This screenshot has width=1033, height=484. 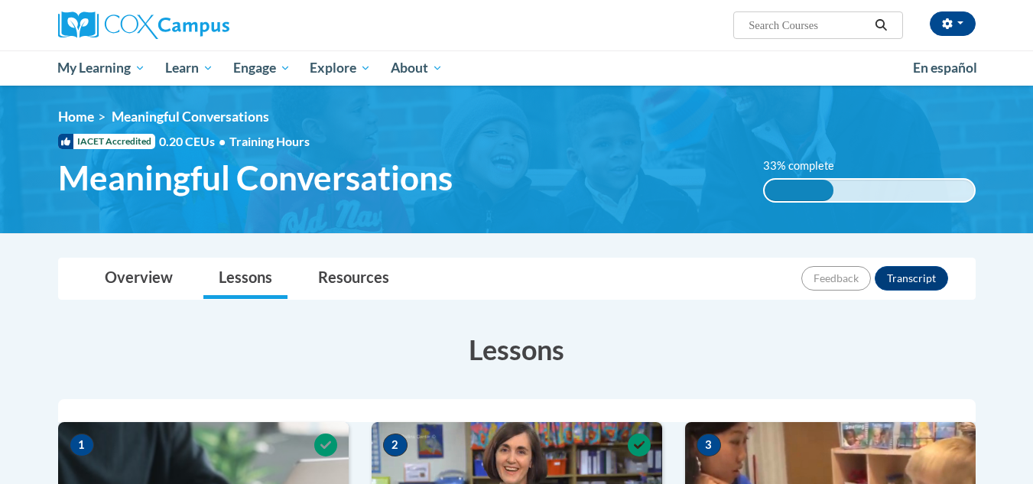 What do you see at coordinates (835, 278) in the screenshot?
I see `button: Feedback` at bounding box center [835, 278].